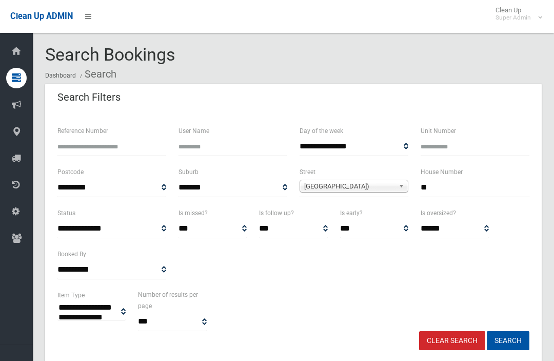 This screenshot has width=554, height=361. What do you see at coordinates (188, 172) in the screenshot?
I see `label: Suburb` at bounding box center [188, 172].